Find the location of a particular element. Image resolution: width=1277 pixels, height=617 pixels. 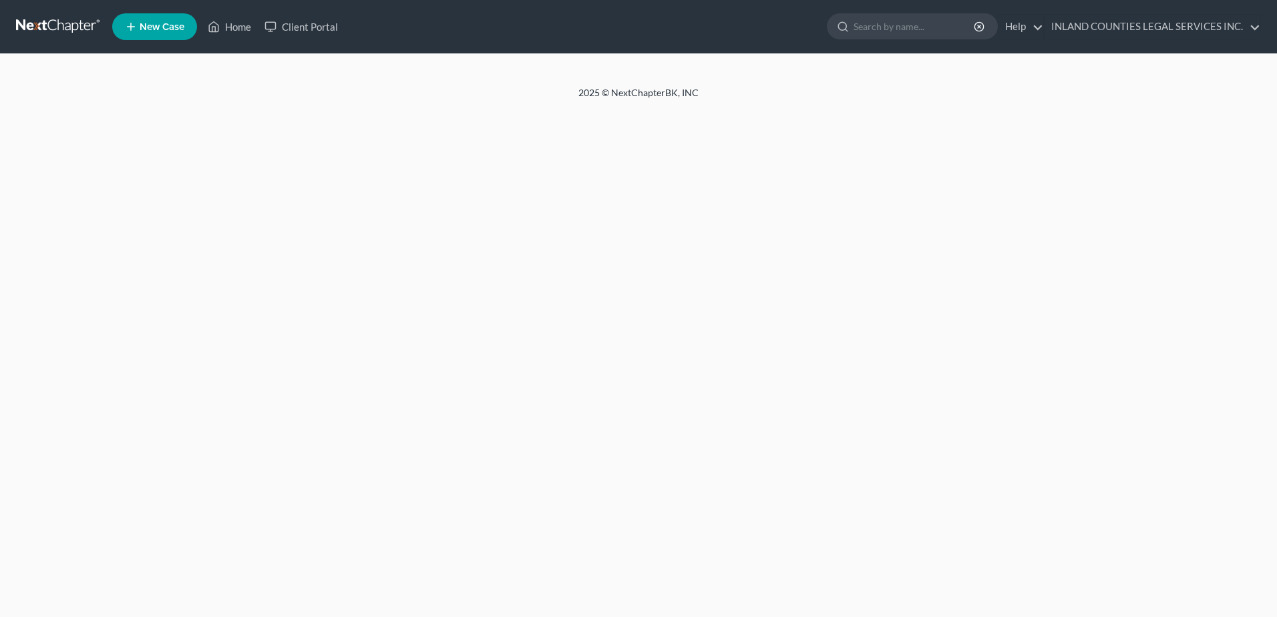

a: INLAND COUNTIES LEGAL SERVICES INC. is located at coordinates (1152, 27).